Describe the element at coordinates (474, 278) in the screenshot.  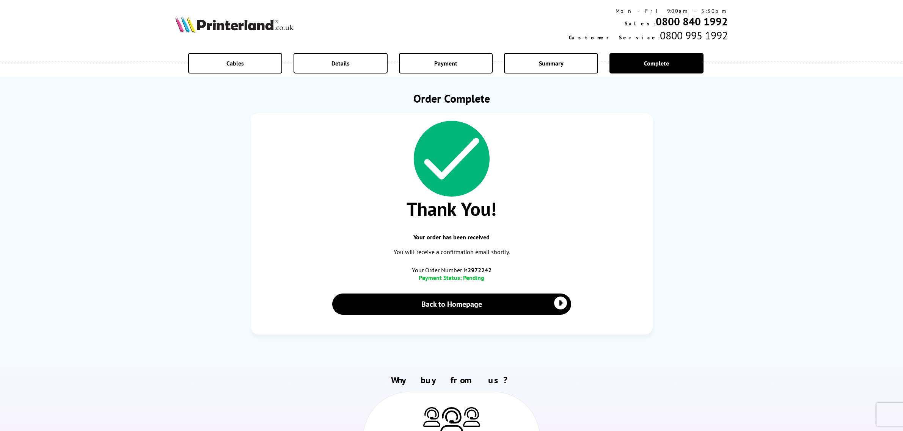
I see `span: Pending` at that location.